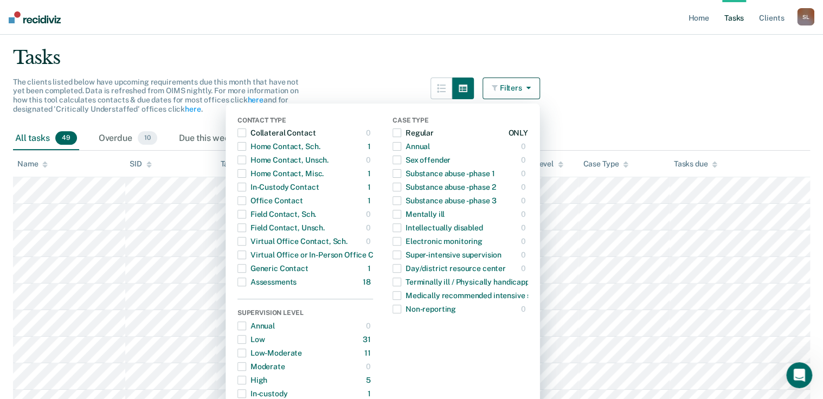 This screenshot has width=823, height=399. Describe the element at coordinates (518, 133) in the screenshot. I see `div: ONLY` at that location.